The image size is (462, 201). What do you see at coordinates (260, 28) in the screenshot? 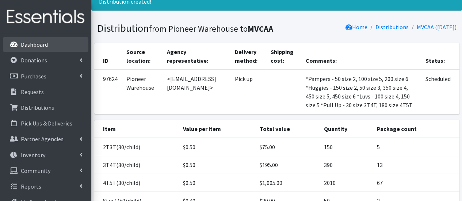
I see `b: MVCAA` at bounding box center [260, 28].